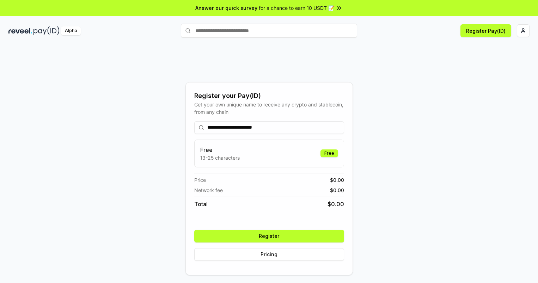 The height and width of the screenshot is (283, 538). Describe the element at coordinates (47, 31) in the screenshot. I see `img: pay_id` at that location.